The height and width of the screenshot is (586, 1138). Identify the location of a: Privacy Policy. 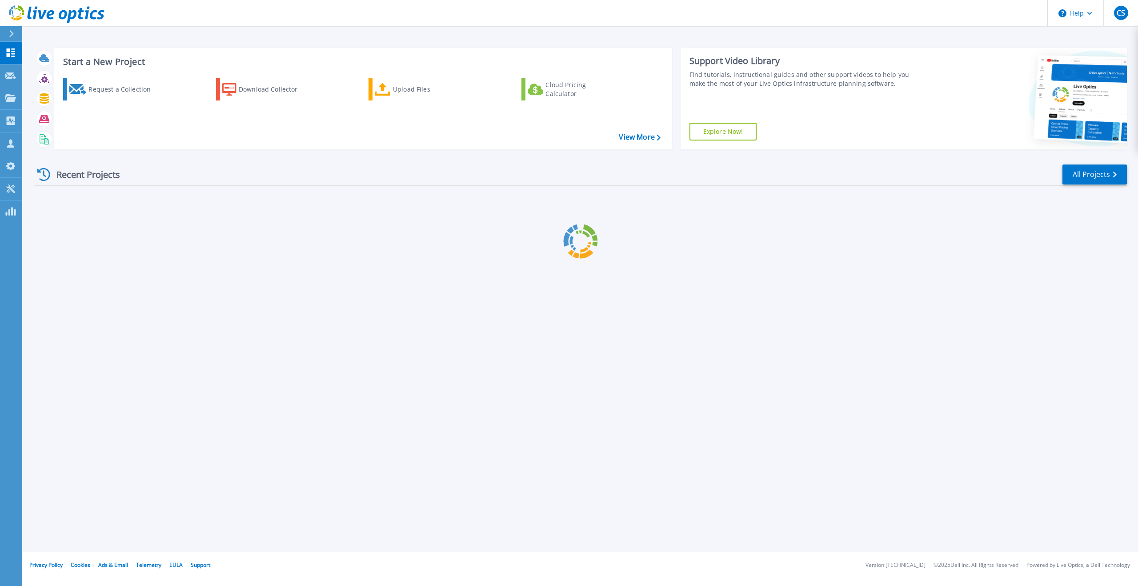
(46, 564).